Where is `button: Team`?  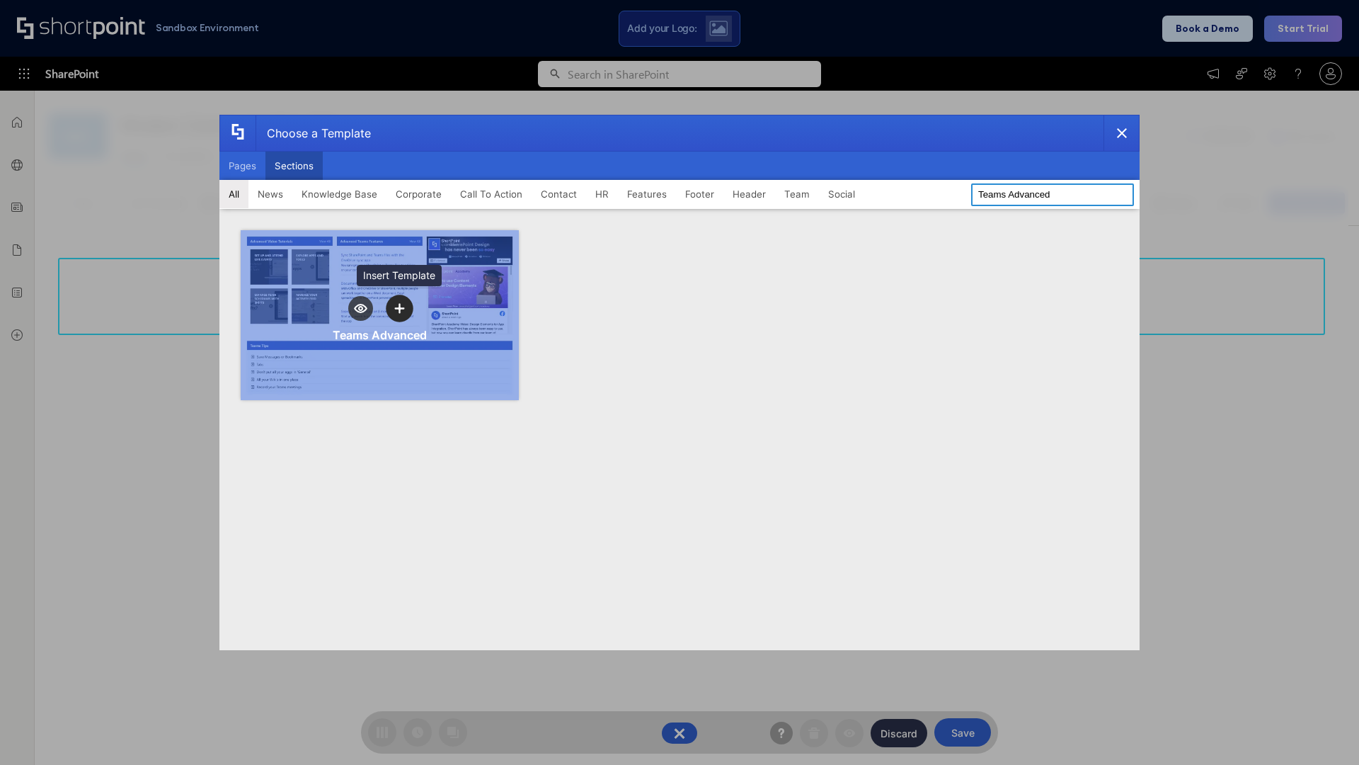
button: Team is located at coordinates (797, 194).